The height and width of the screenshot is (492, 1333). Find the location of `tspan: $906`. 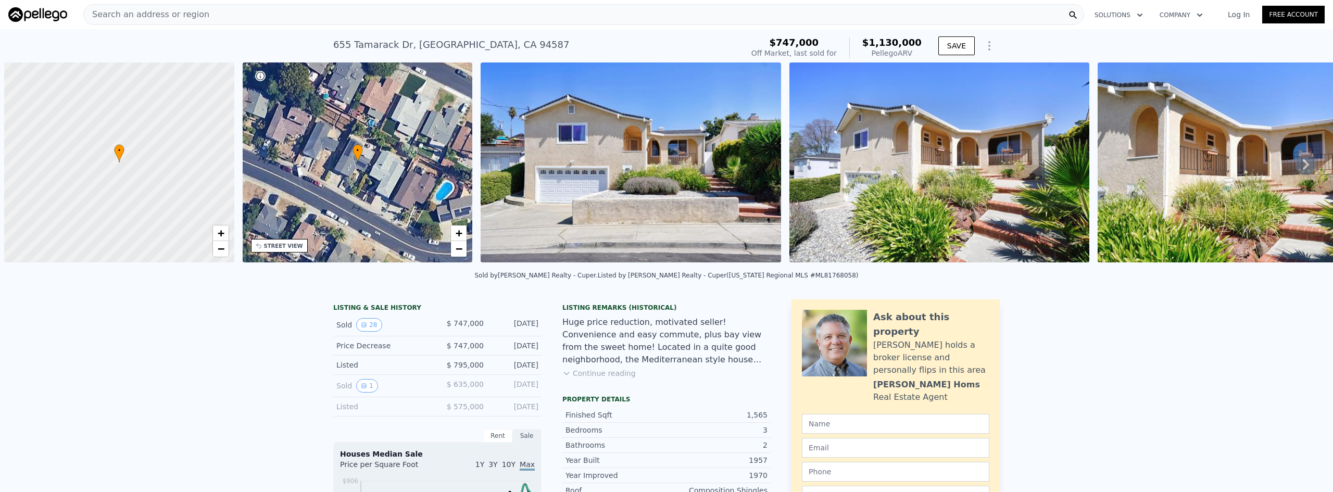

tspan: $906 is located at coordinates (350, 481).